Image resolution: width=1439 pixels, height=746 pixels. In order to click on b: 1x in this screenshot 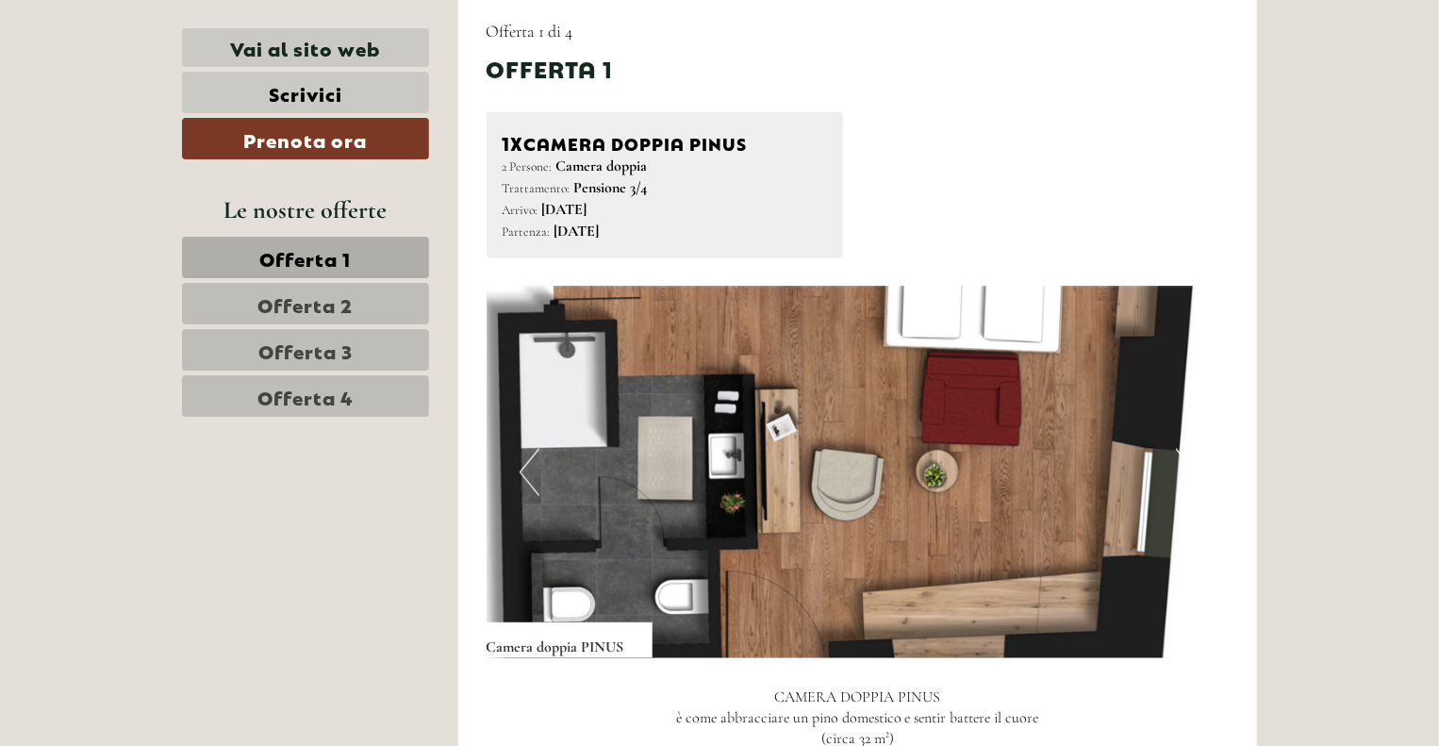, I will do `click(513, 141)`.